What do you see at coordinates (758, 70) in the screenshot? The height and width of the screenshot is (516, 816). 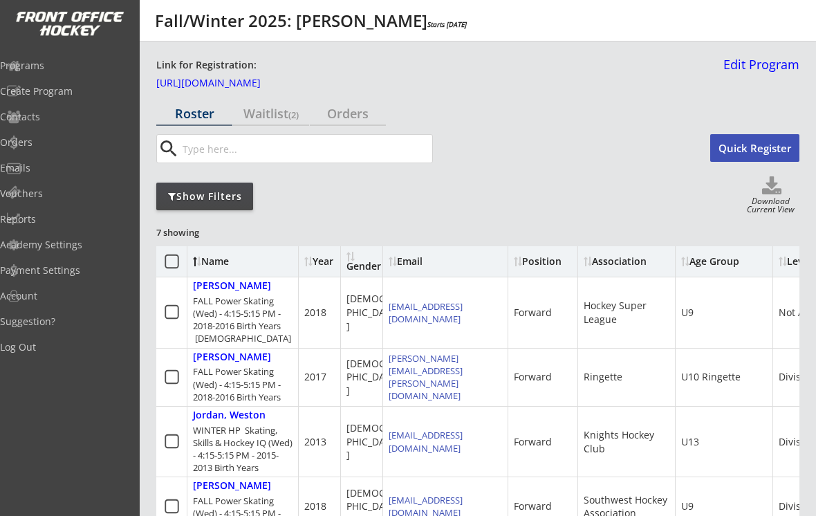 I see `a: Edit Program` at bounding box center [758, 70].